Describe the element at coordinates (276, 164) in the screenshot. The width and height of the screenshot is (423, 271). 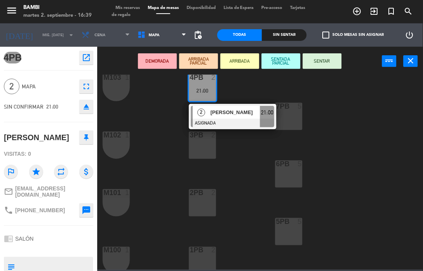
I see `div: 6PB` at that location.